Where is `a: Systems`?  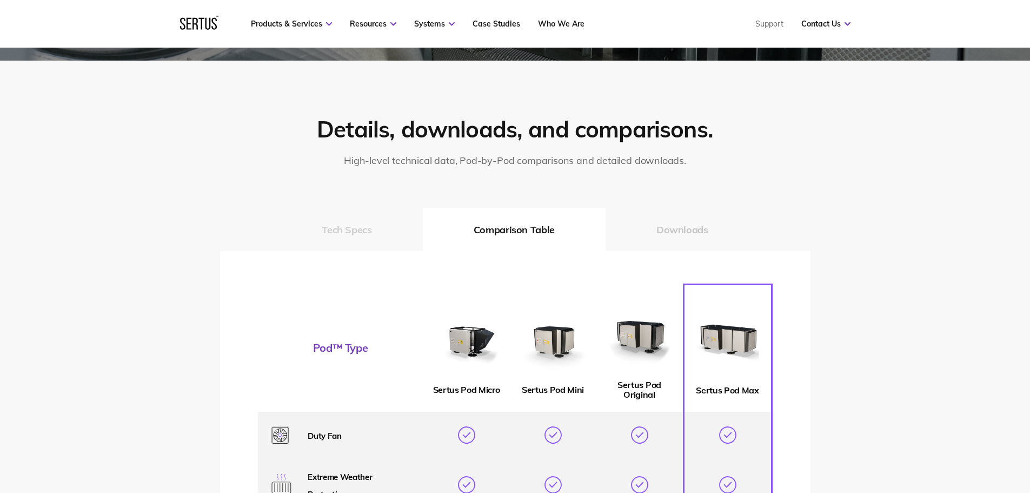
a: Systems is located at coordinates (434, 24).